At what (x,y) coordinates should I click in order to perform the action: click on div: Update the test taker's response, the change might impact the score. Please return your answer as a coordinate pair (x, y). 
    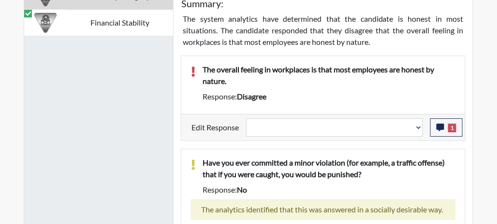
    Looking at the image, I should click on (334, 128).